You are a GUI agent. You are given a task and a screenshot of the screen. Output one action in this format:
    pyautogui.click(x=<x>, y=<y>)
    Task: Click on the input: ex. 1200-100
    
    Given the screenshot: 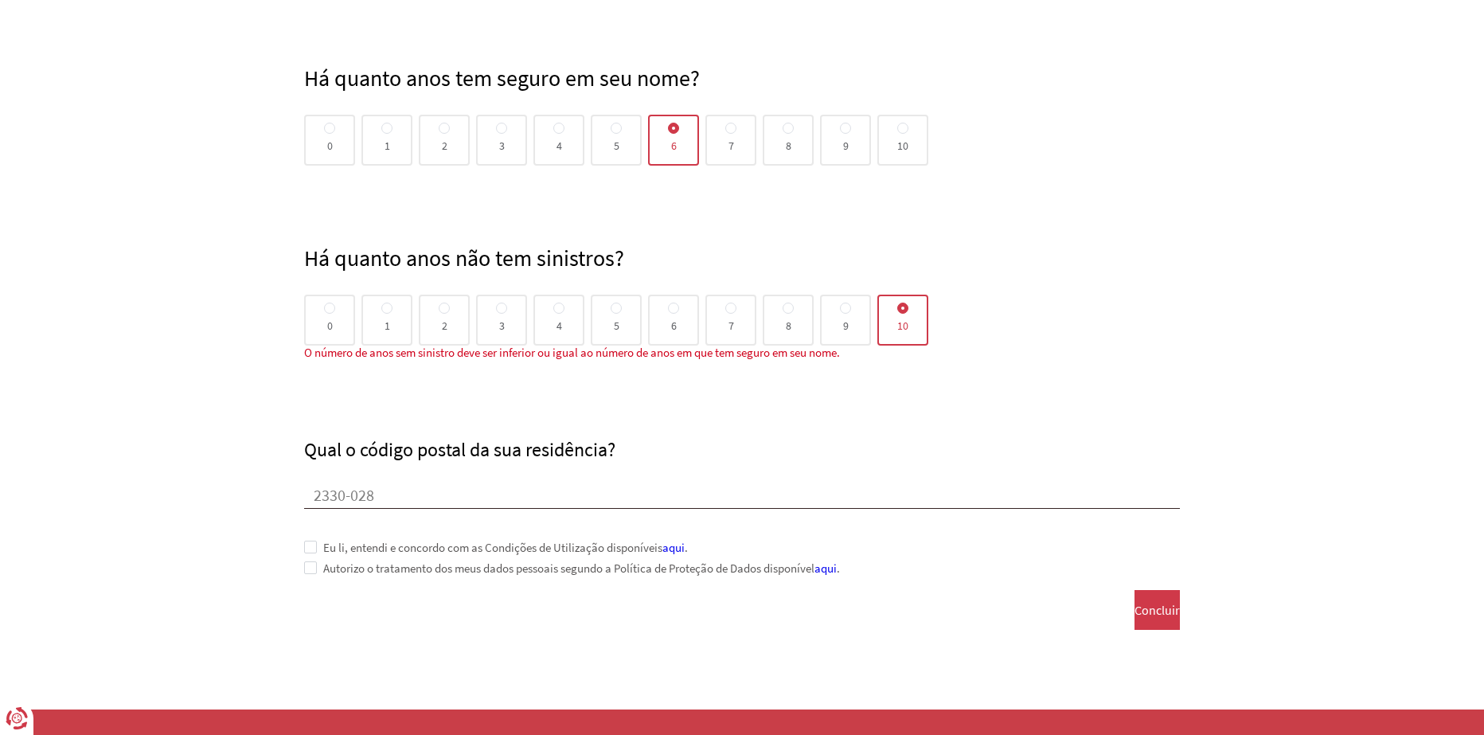 What is the action you would take?
    pyautogui.click(x=742, y=497)
    